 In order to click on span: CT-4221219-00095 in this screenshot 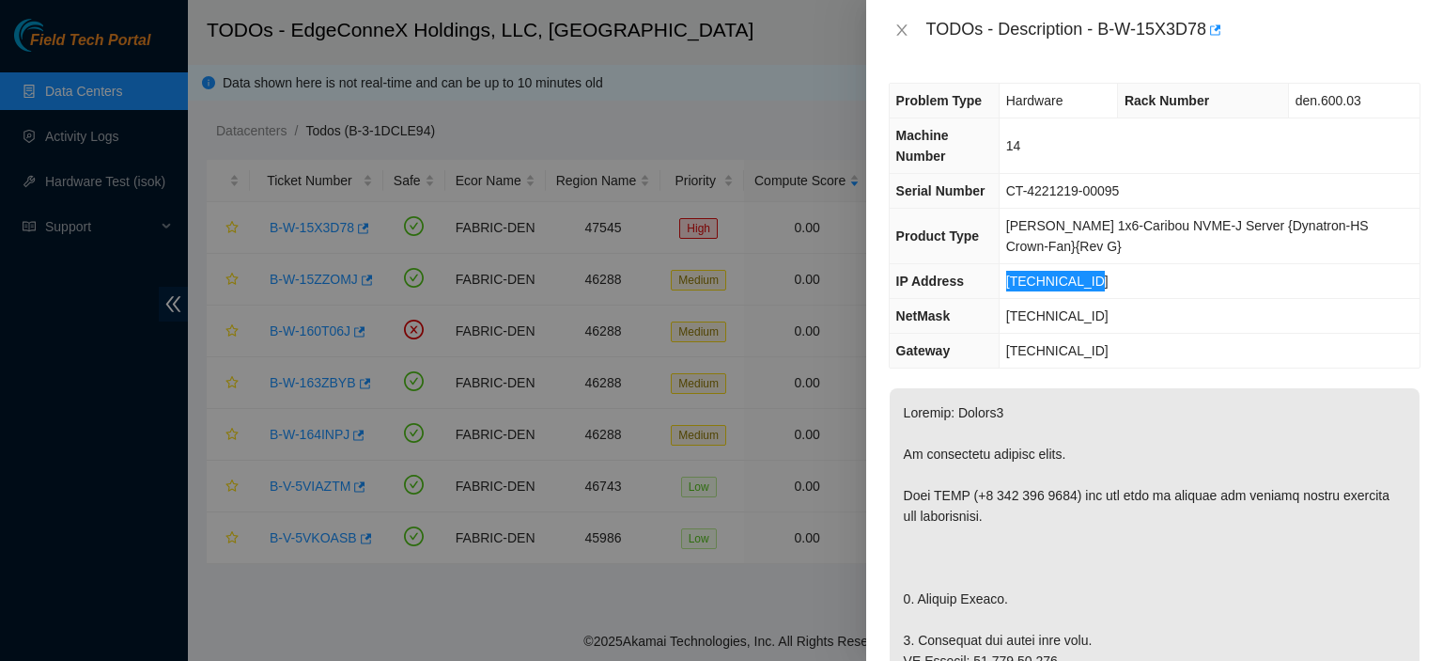, I will do `click(1063, 191)`.